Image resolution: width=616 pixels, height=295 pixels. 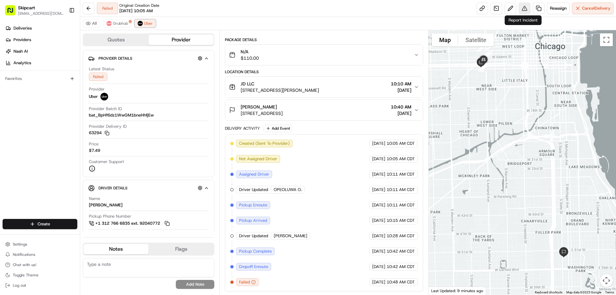 I want to click on span: Chat with us!, so click(x=24, y=265).